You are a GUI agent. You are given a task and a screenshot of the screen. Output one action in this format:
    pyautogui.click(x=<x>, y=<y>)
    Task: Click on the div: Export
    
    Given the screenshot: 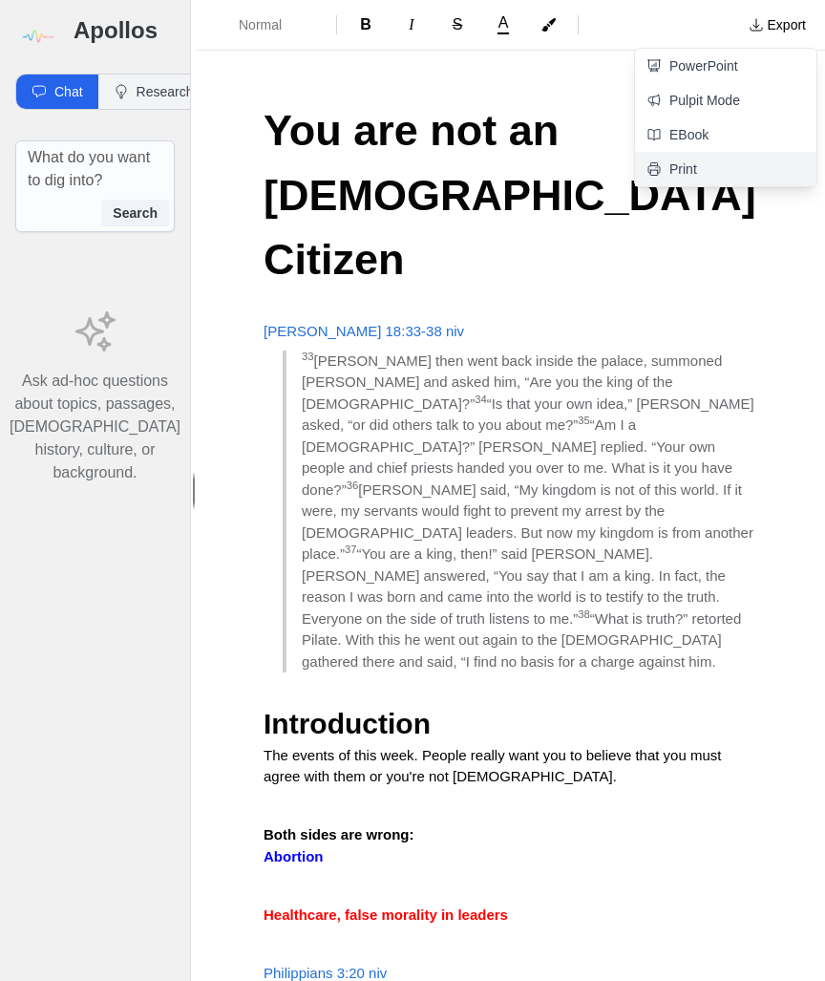 What is the action you would take?
    pyautogui.click(x=726, y=117)
    